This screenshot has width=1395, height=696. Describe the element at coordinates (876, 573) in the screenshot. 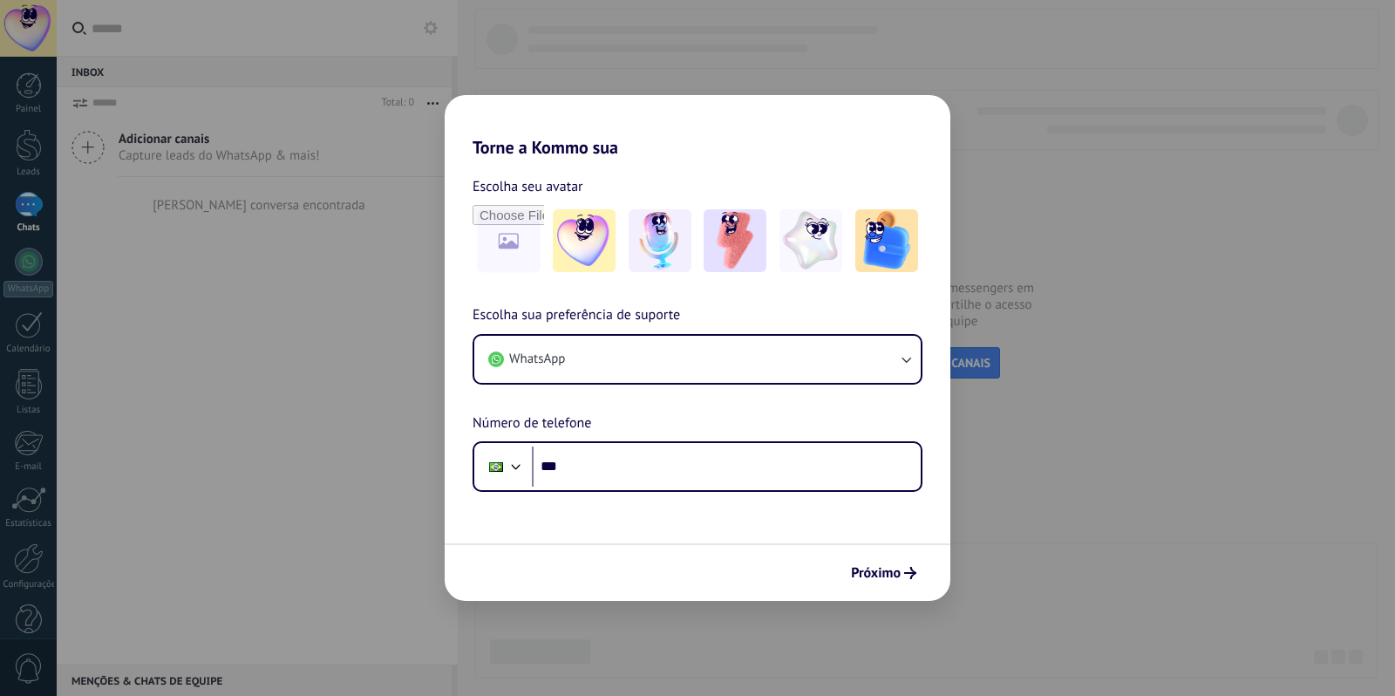

I see `span: Próximo` at that location.